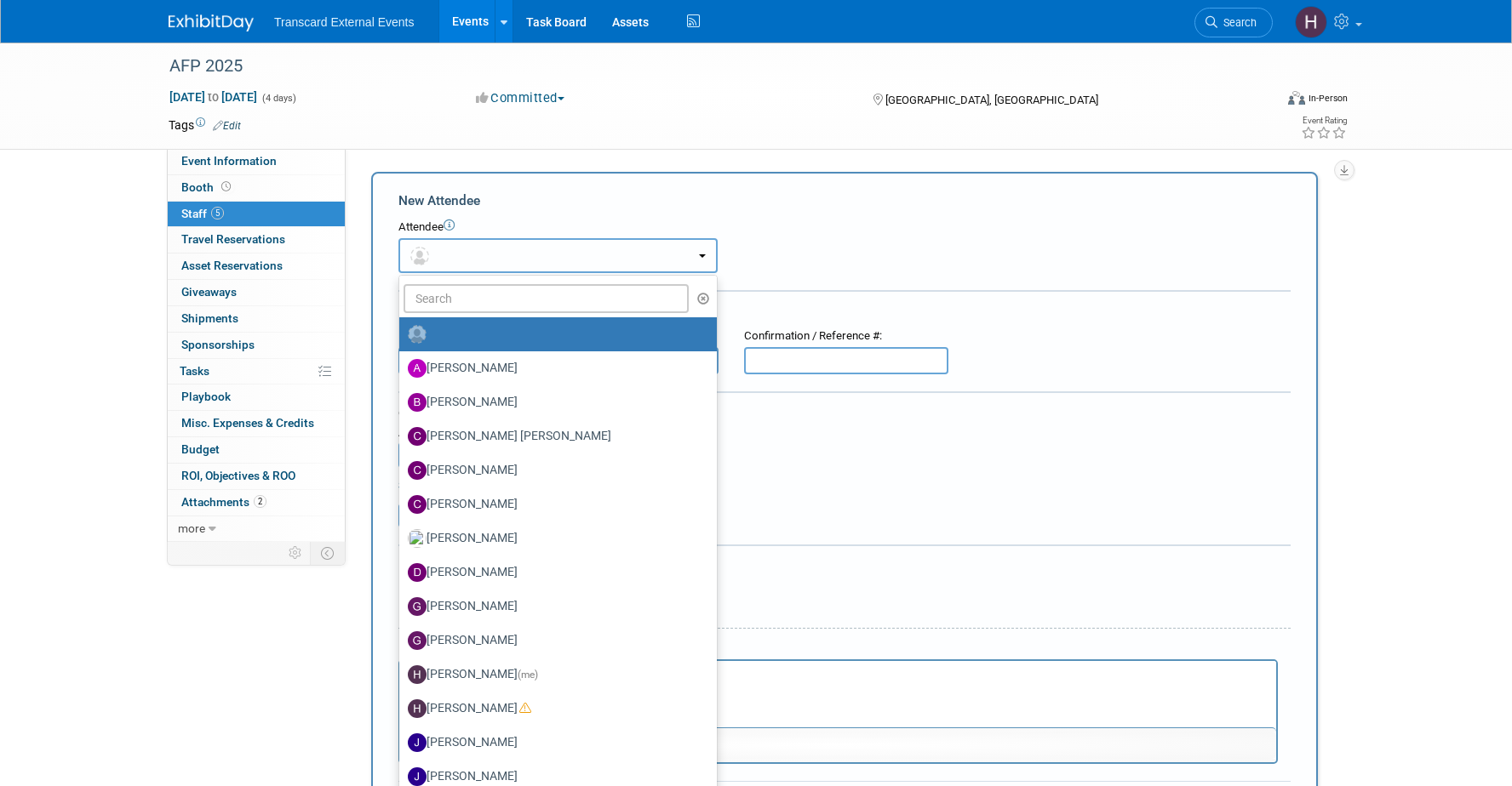  Describe the element at coordinates (1323, 121) in the screenshot. I see `div: Event Rating` at that location.